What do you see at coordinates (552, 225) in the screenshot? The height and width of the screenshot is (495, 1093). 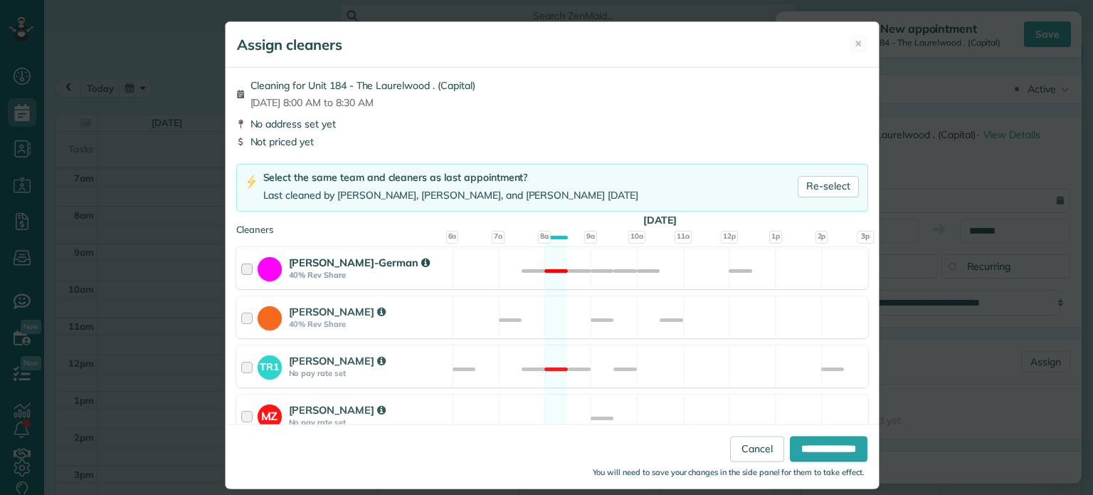 I see `div: Cleaners` at bounding box center [552, 225].